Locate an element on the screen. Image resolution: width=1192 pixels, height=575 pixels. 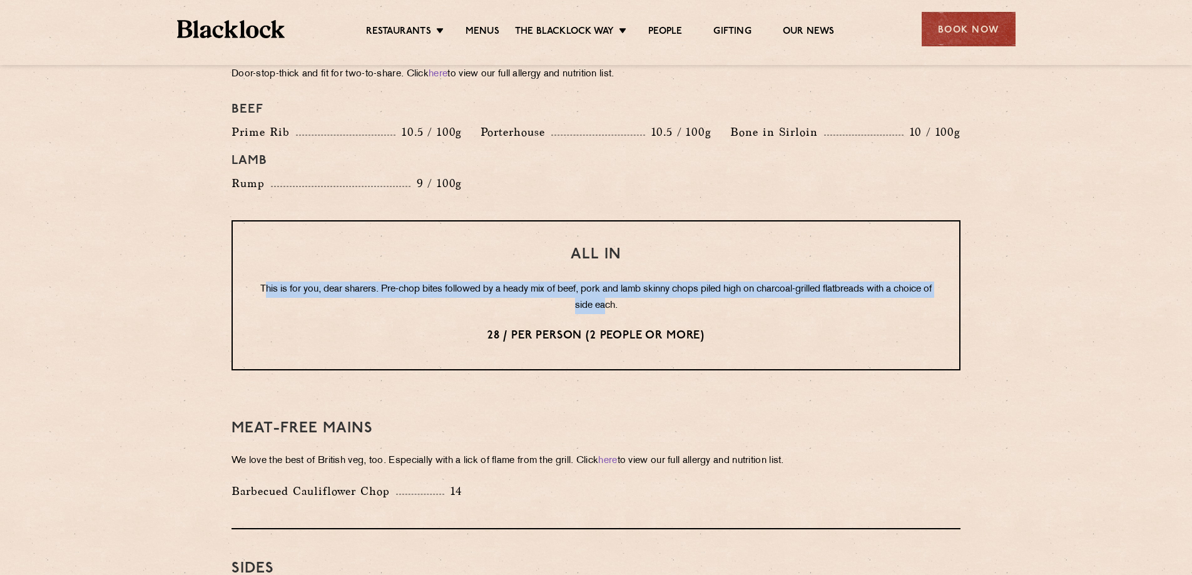
h4: Lamb is located at coordinates (596, 161).